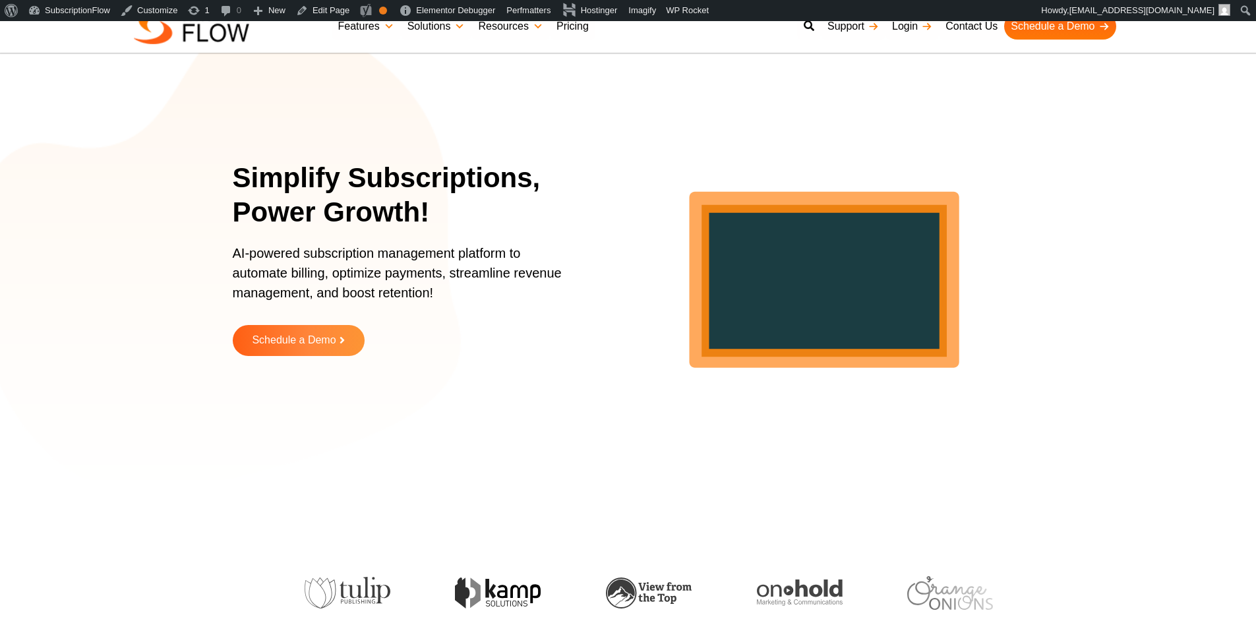 The width and height of the screenshot is (1256, 623). I want to click on img: kamp-solution, so click(496, 593).